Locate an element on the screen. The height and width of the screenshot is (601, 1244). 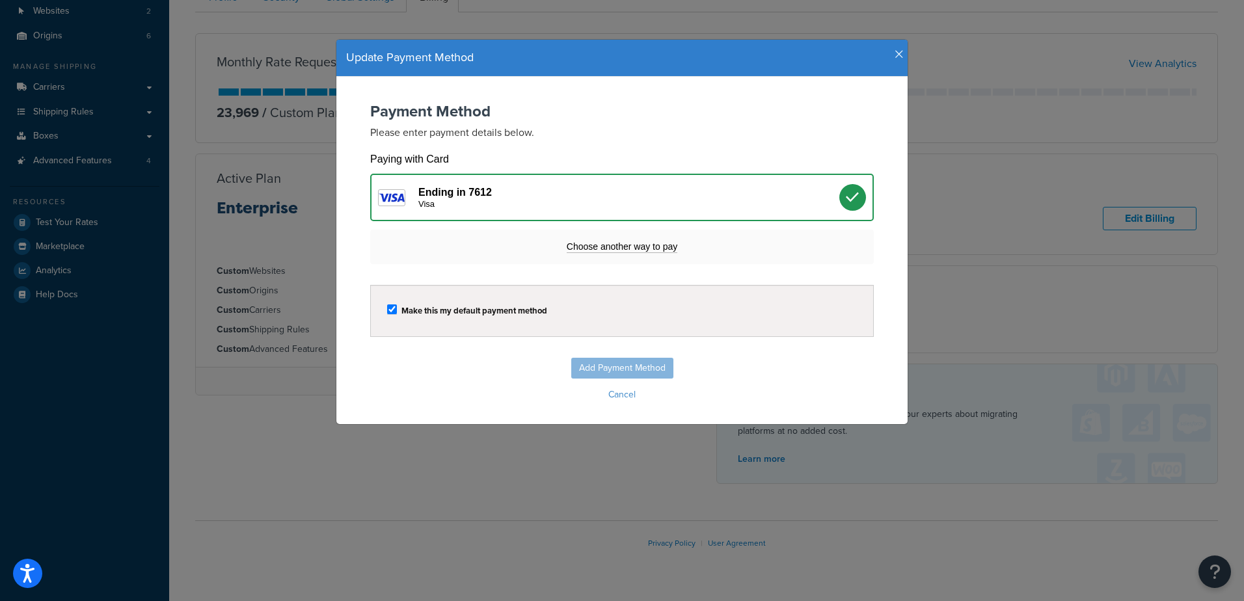
p: Please enter payment details below. is located at coordinates (622, 132).